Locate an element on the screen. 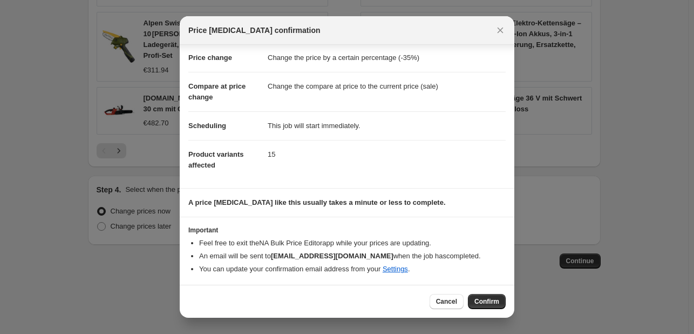  dd: Change the price by a certain percentage (-35%) is located at coordinates (386, 58).